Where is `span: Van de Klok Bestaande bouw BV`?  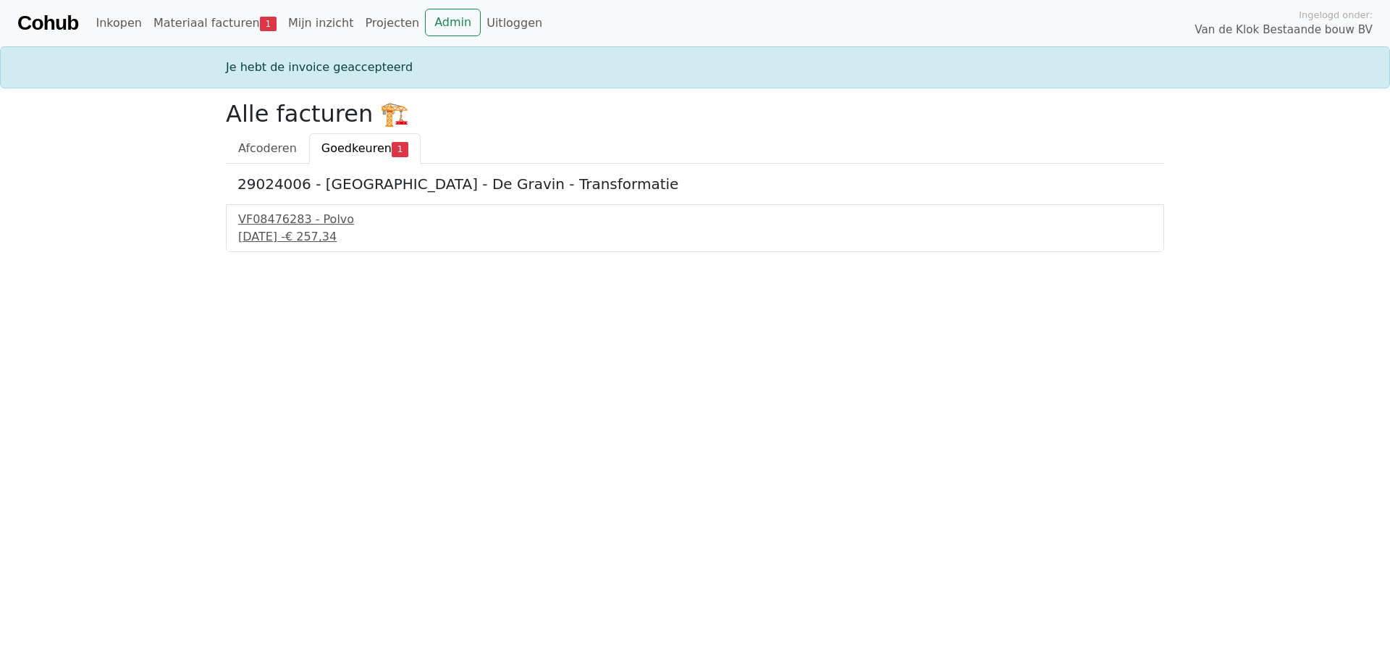 span: Van de Klok Bestaande bouw BV is located at coordinates (1284, 30).